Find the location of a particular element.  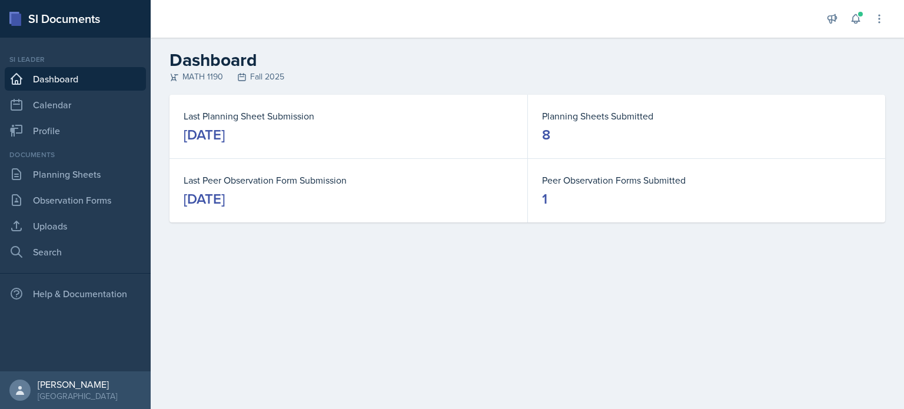

div: 1 is located at coordinates (544, 199).